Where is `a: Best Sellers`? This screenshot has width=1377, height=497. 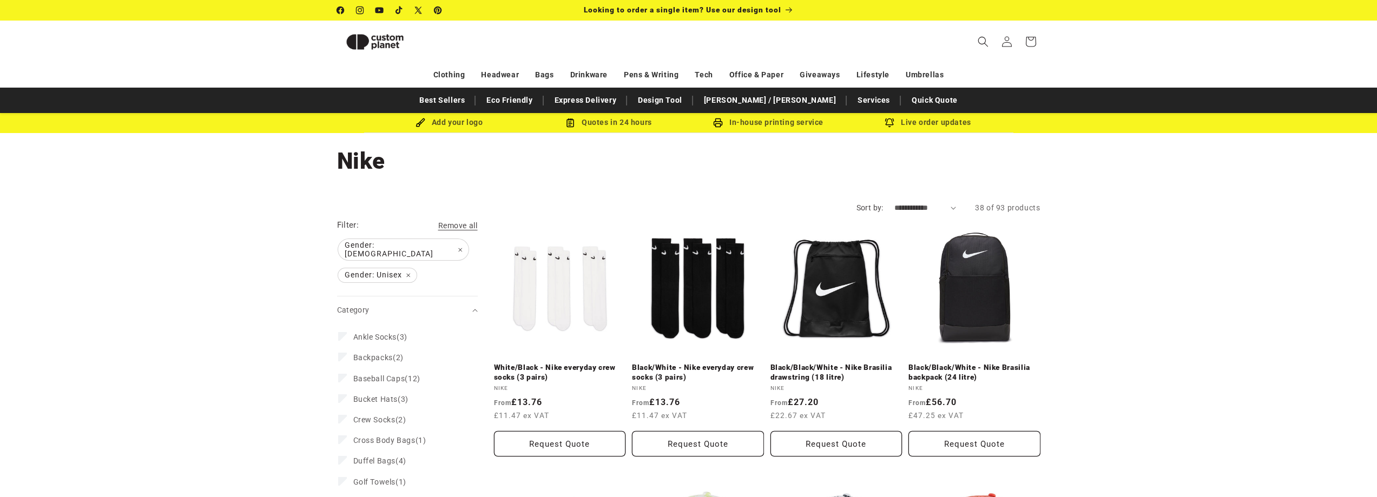
a: Best Sellers is located at coordinates (442, 100).